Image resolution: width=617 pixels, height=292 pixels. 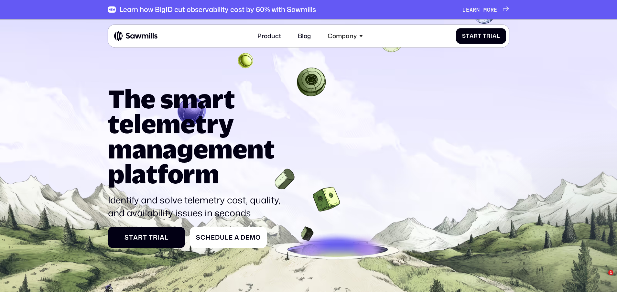 I want to click on span: d, so click(x=217, y=237).